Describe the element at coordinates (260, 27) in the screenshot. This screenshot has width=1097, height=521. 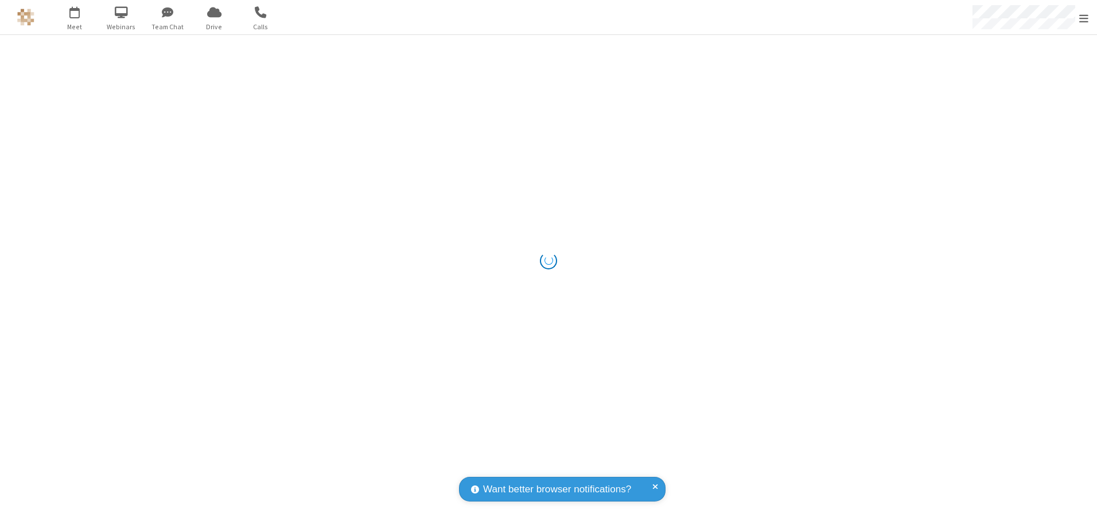
I see `span: Calls` at that location.